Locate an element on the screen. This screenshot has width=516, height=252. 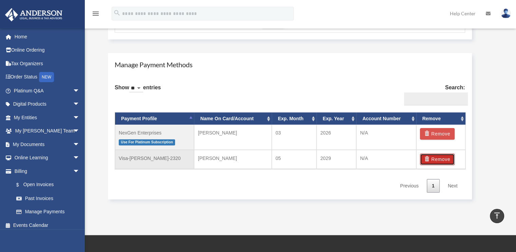
a: Digital Productsarrow_drop_down is located at coordinates (47, 104).